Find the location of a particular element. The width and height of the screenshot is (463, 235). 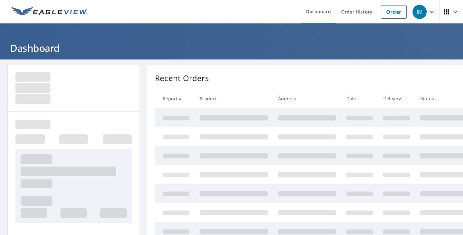

th: Delivery is located at coordinates (396, 98).